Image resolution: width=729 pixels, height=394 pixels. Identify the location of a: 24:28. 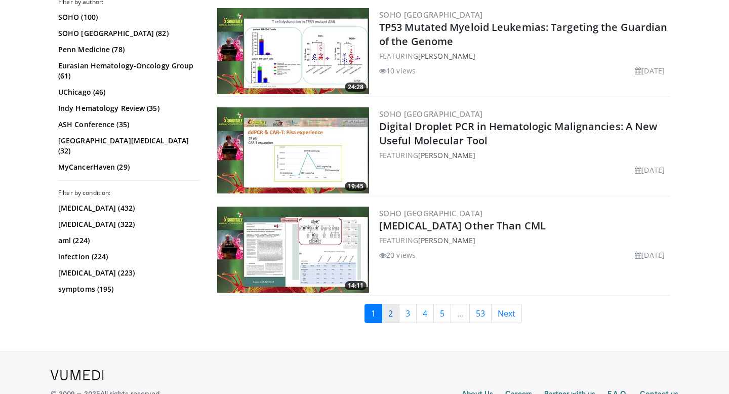
(293, 51).